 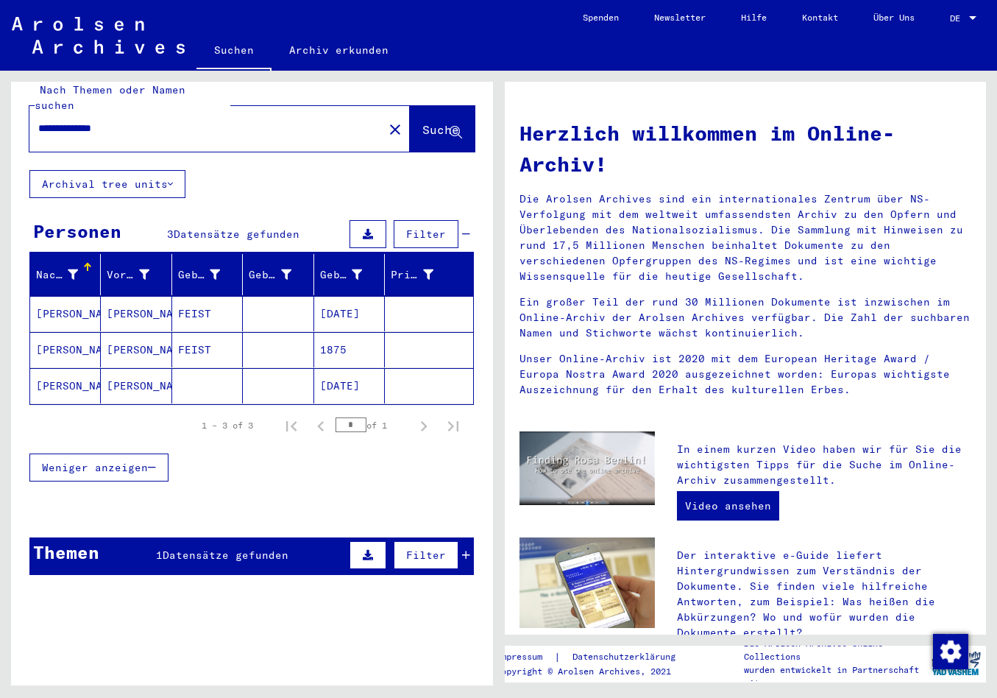 I want to click on img: video.jpg, so click(x=587, y=468).